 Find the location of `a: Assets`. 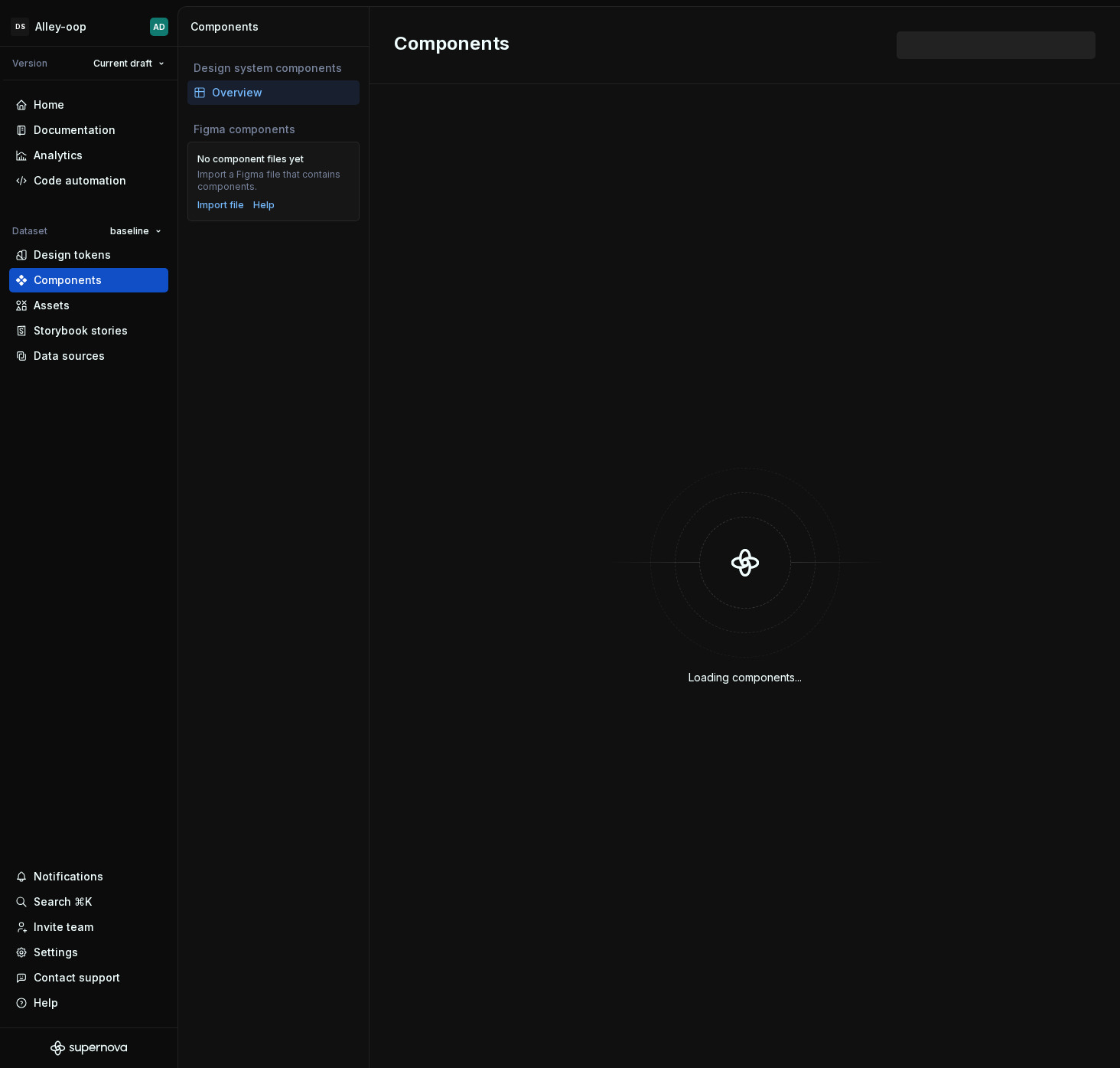

a: Assets is located at coordinates (89, 305).